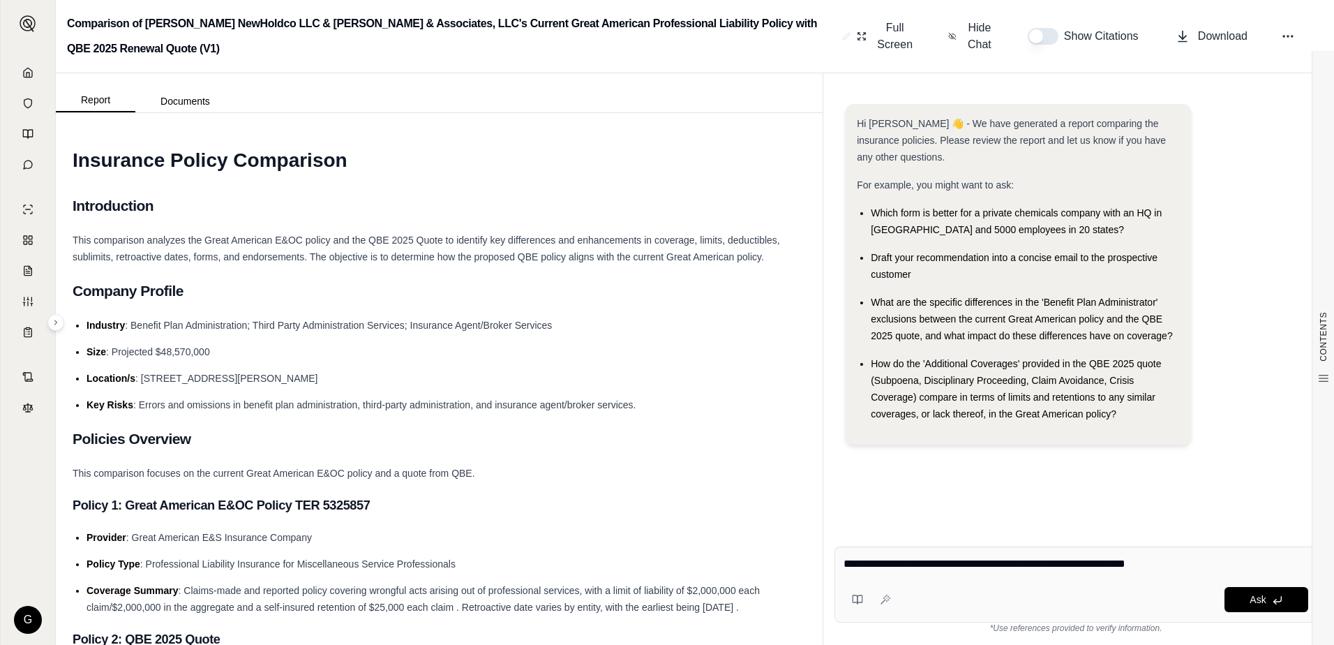 Image resolution: width=1334 pixels, height=645 pixels. I want to click on a: Custom Report, so click(28, 301).